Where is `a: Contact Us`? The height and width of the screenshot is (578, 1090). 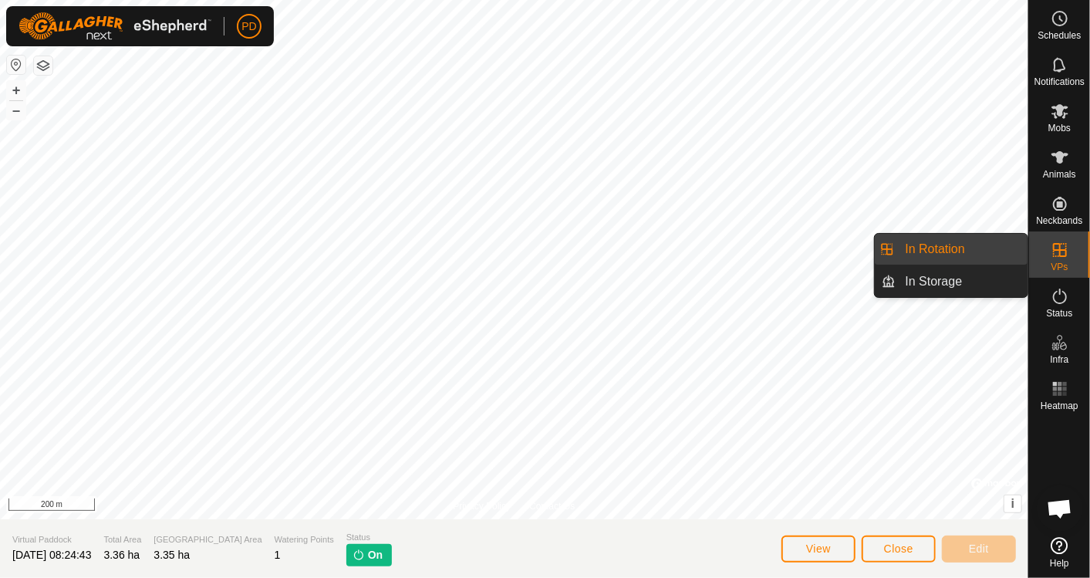 a: Contact Us is located at coordinates (552, 506).